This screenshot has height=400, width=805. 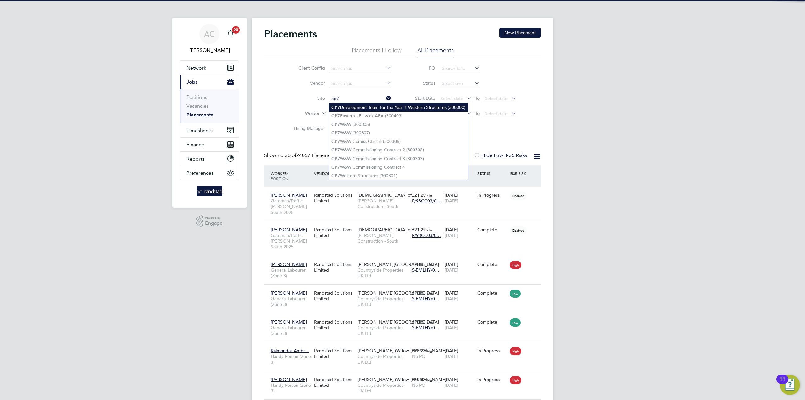 What do you see at coordinates (210, 34) in the screenshot?
I see `span: AC` at bounding box center [210, 34].